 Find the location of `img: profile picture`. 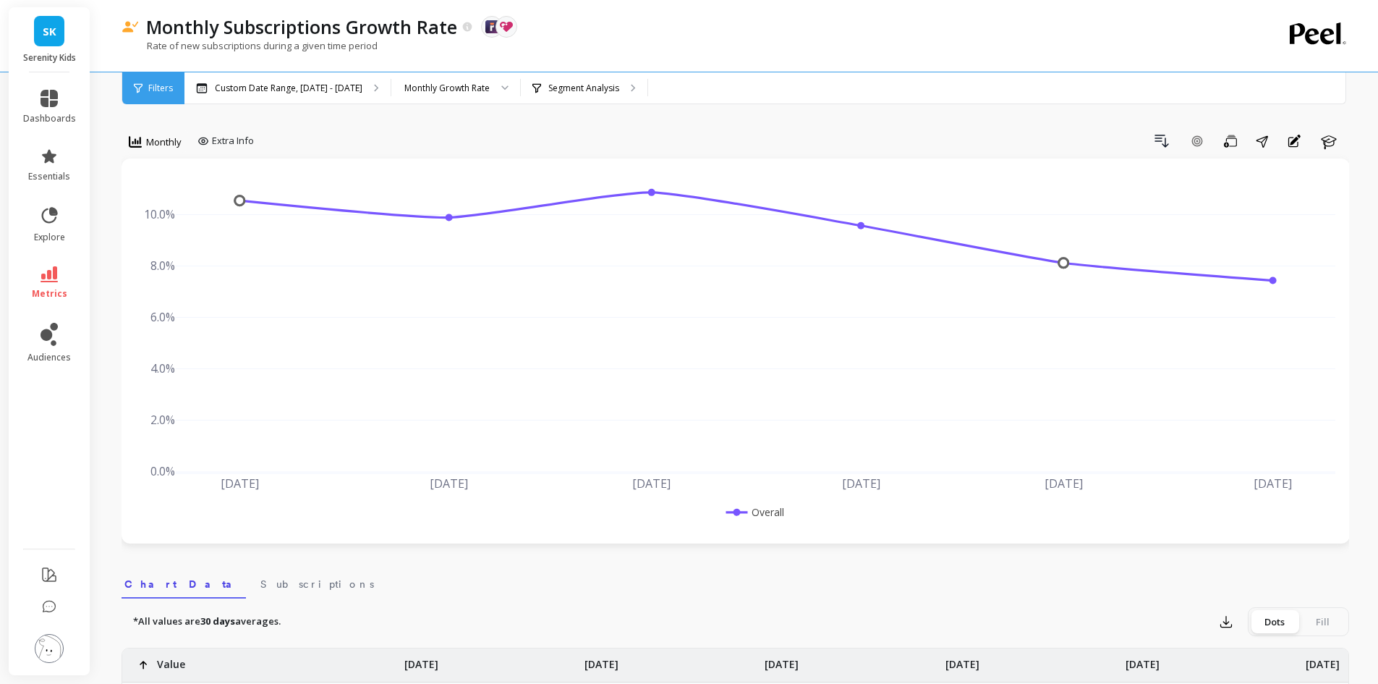

img: profile picture is located at coordinates (49, 648).